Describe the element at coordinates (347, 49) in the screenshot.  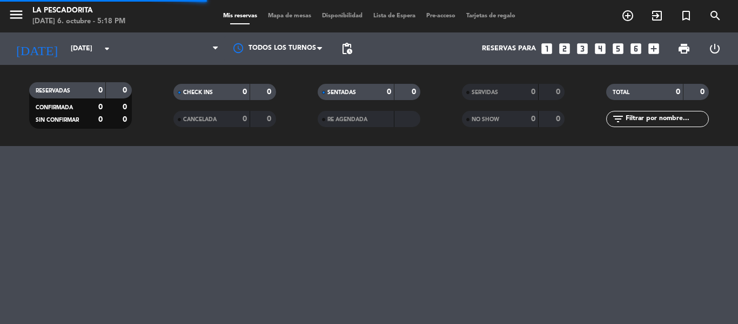
I see `span: pending_actions` at that location.